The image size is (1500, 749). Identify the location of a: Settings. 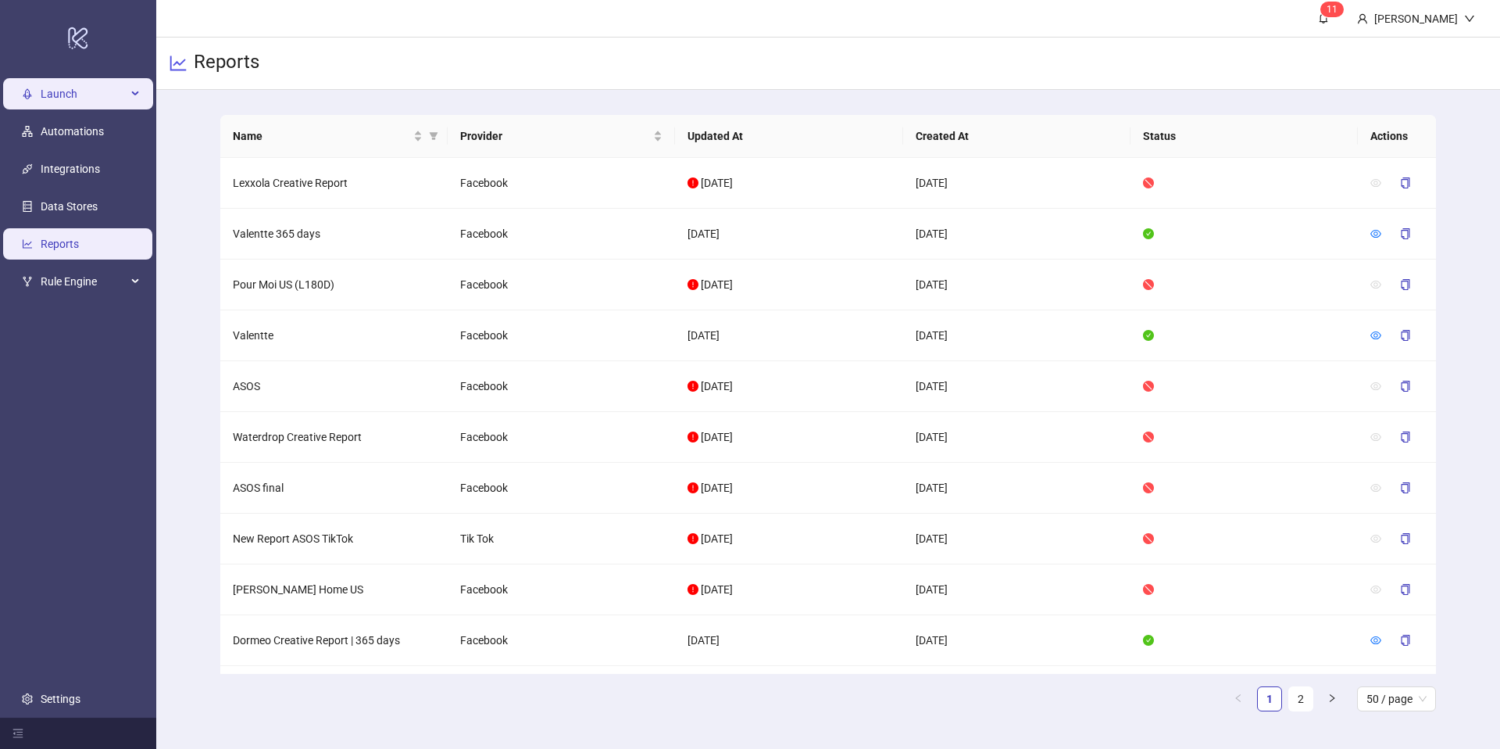
(60, 699).